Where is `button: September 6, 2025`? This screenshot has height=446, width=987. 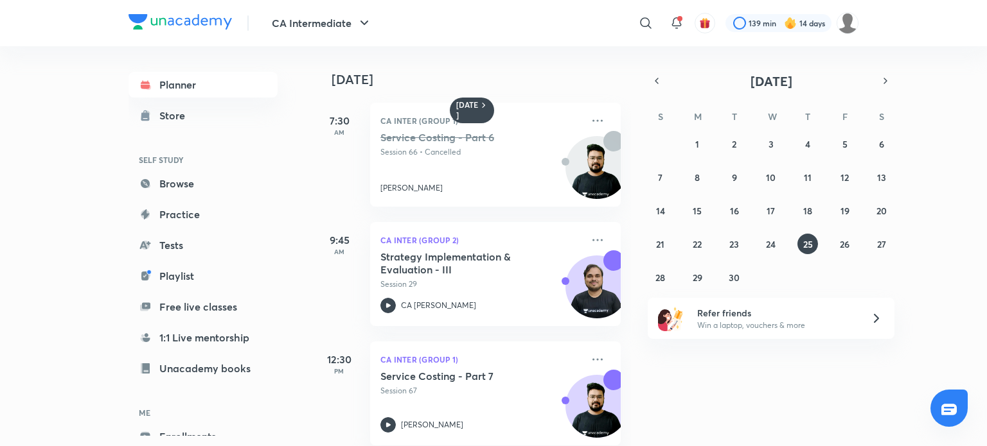
button: September 6, 2025 is located at coordinates (881, 144).